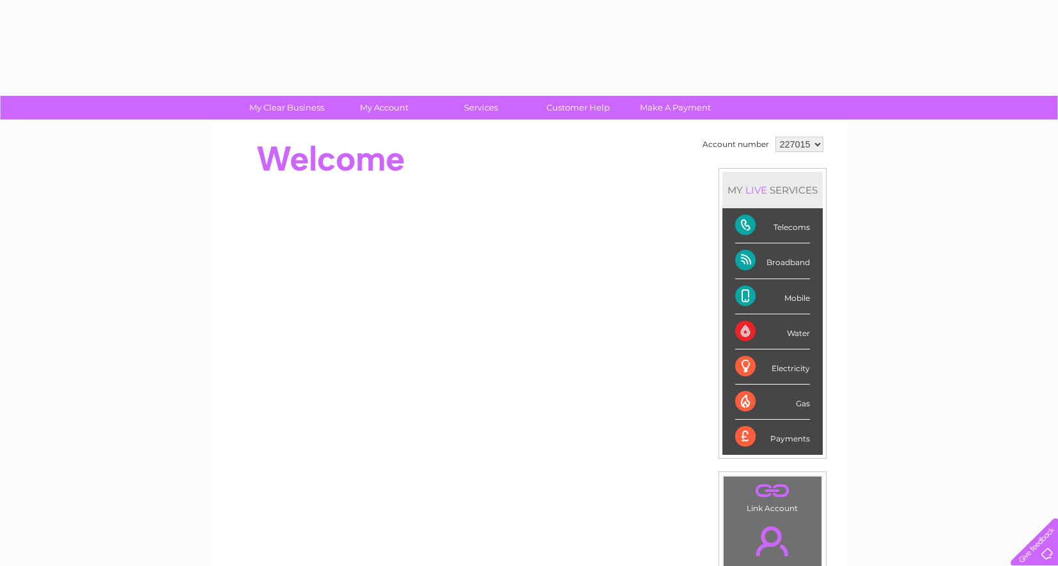 The width and height of the screenshot is (1058, 566). What do you see at coordinates (772, 190) in the screenshot?
I see `div: MY SERVICES` at bounding box center [772, 190].